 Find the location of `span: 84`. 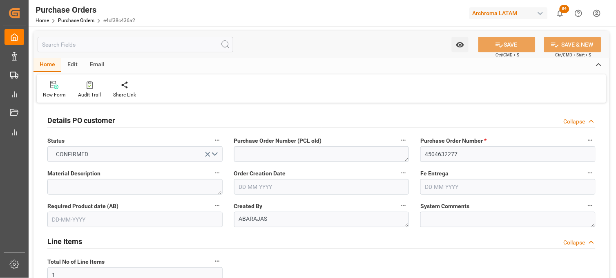

span: 84 is located at coordinates (565, 9).